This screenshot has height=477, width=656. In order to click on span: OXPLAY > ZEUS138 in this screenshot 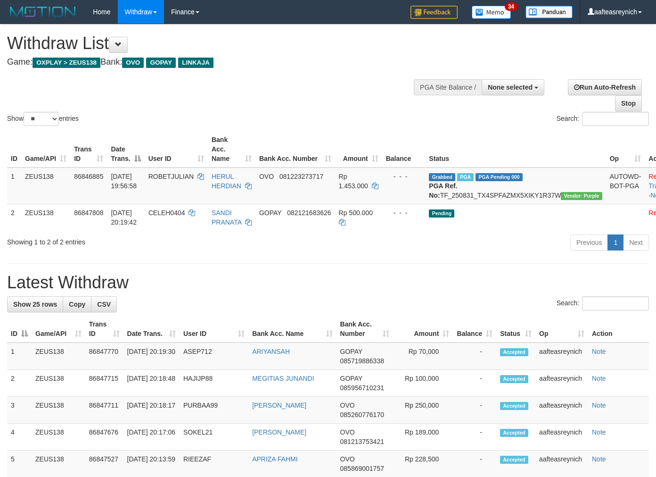, I will do `click(66, 63)`.